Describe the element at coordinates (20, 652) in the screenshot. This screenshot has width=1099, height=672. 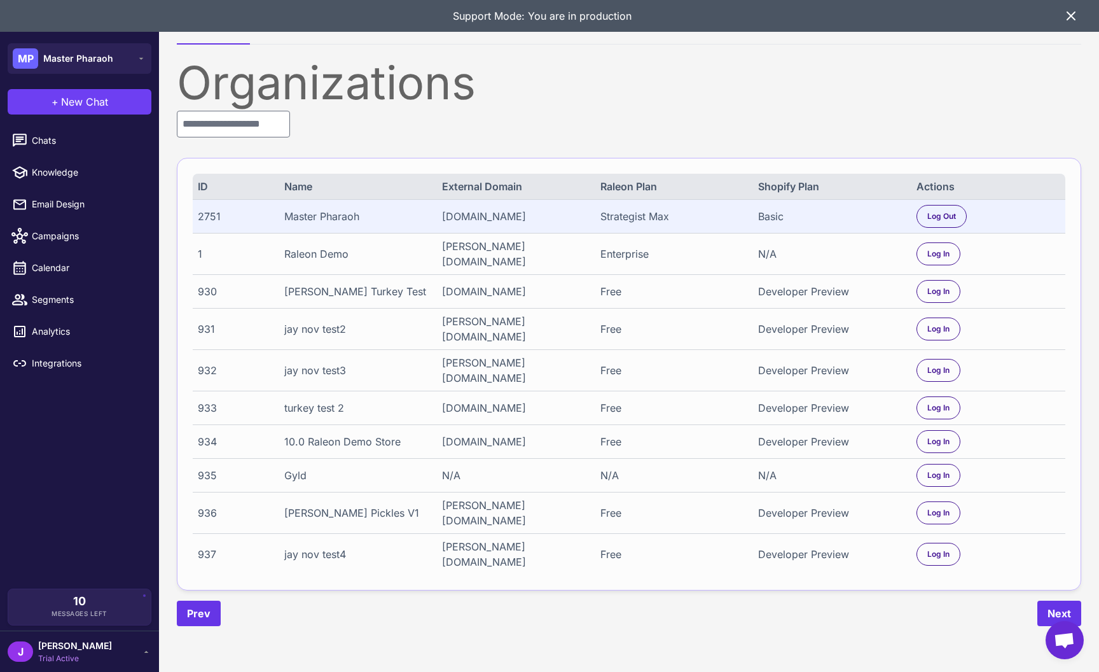
I see `div: J` at that location.